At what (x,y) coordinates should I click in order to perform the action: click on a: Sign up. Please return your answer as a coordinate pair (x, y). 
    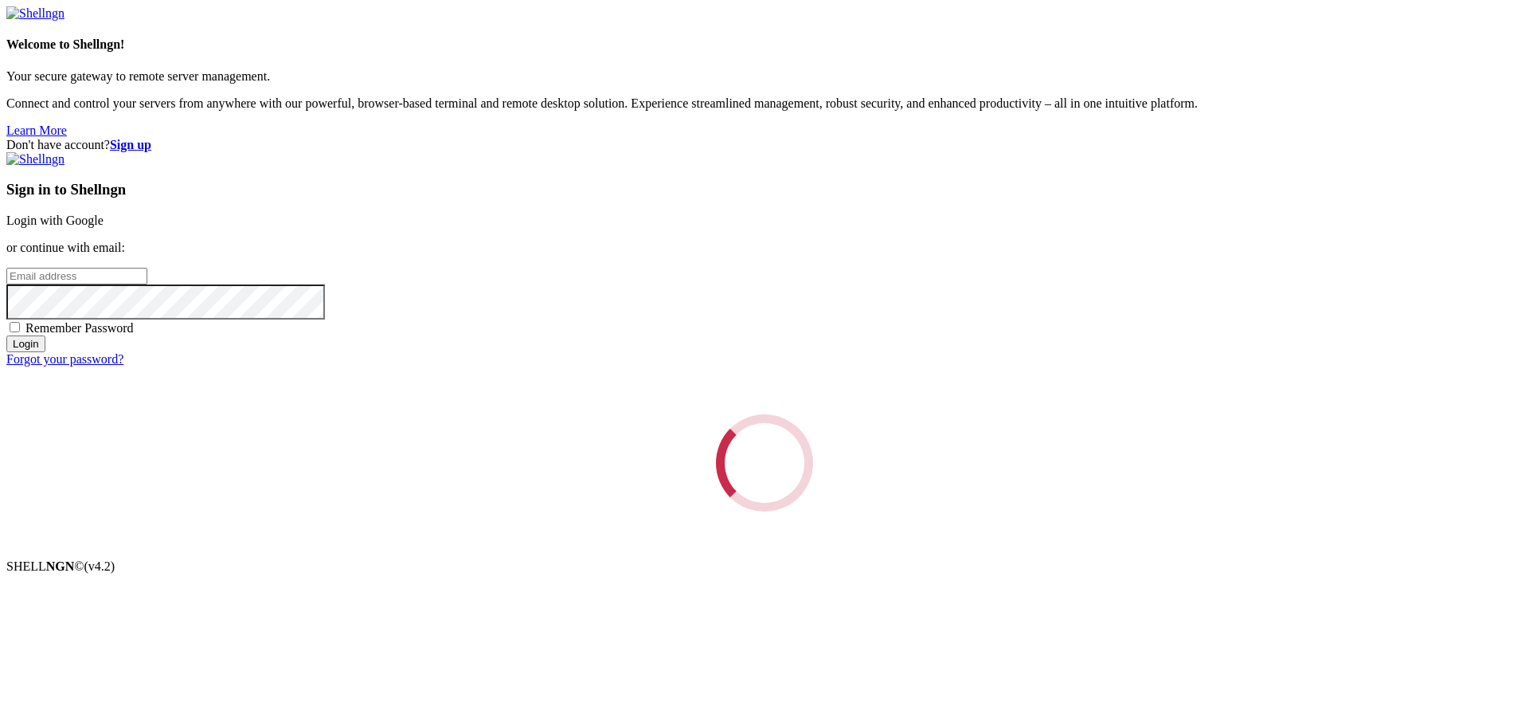
    Looking at the image, I should click on (131, 144).